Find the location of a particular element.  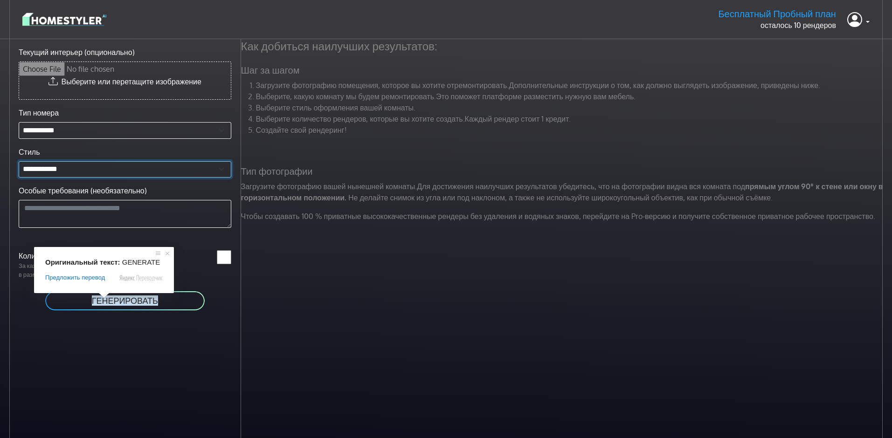

ya-tr-span: Выберите стиль оформления вашей комнаты. is located at coordinates (336, 108).